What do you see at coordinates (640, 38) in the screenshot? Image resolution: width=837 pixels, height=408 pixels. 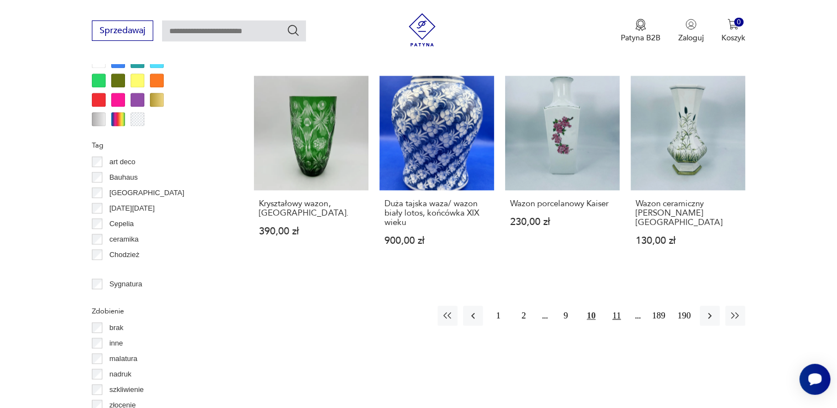 I see `p: Patyna B2B` at bounding box center [640, 38].